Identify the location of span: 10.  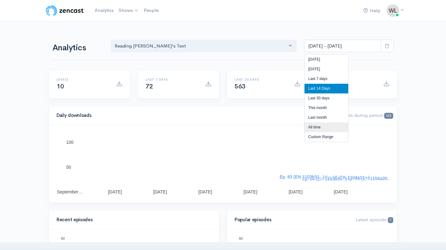
(60, 86).